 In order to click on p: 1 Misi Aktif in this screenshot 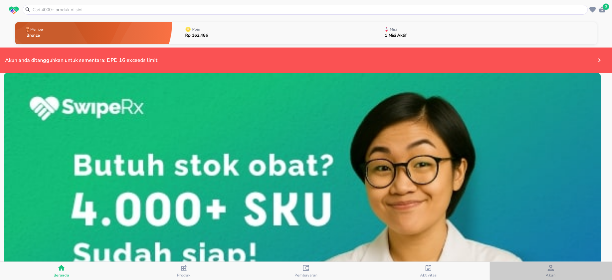, I will do `click(396, 35)`.